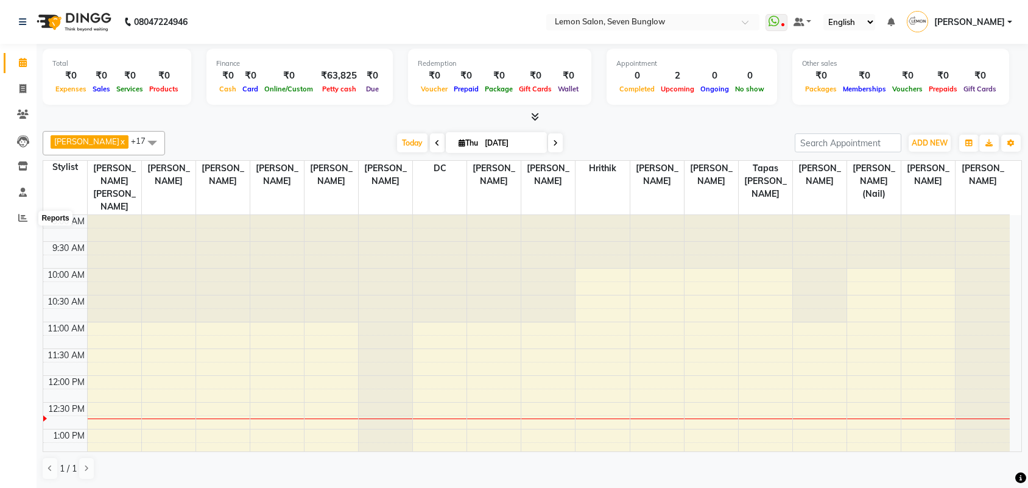 This screenshot has height=488, width=1028. What do you see at coordinates (66, 382) in the screenshot?
I see `div: 12:00 PM` at bounding box center [66, 382].